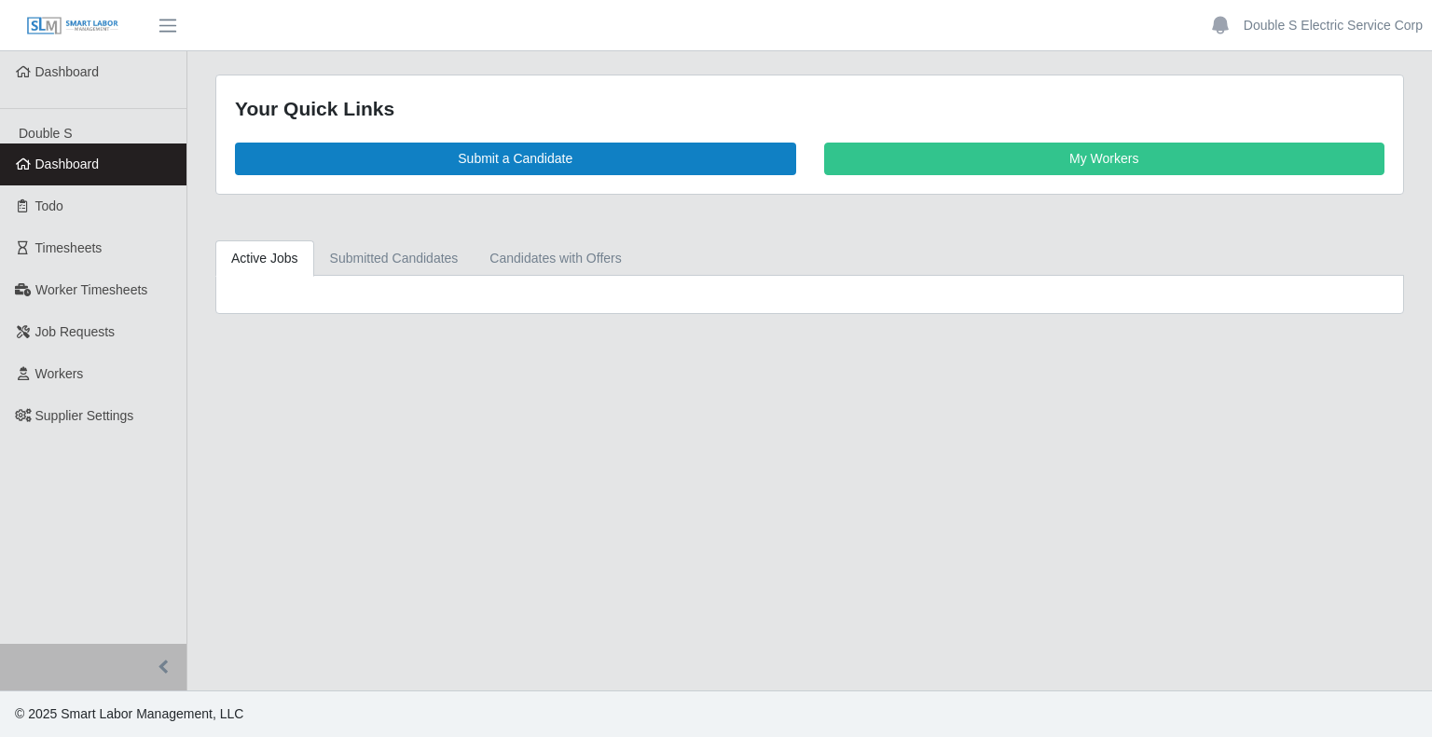  I want to click on span: Job Requests, so click(76, 332).